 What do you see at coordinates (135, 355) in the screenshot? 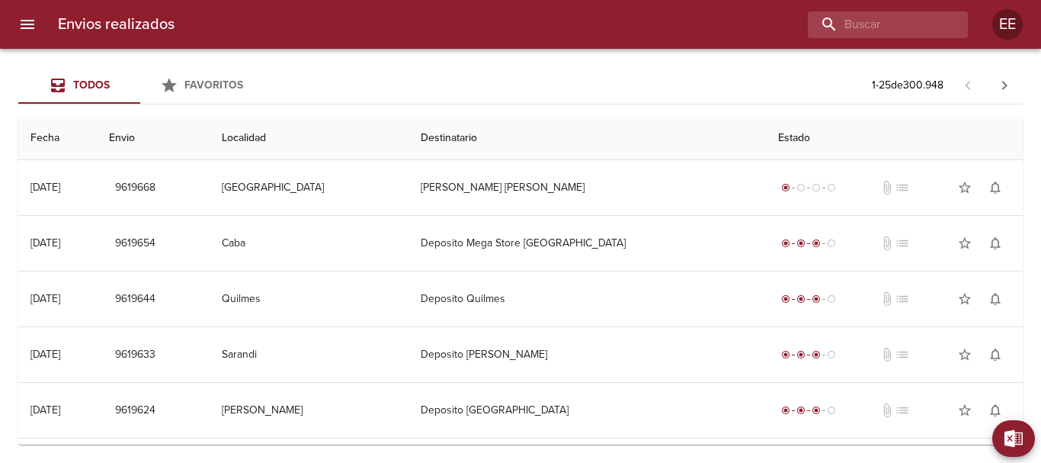
I see `button: 9619633` at bounding box center [135, 355].